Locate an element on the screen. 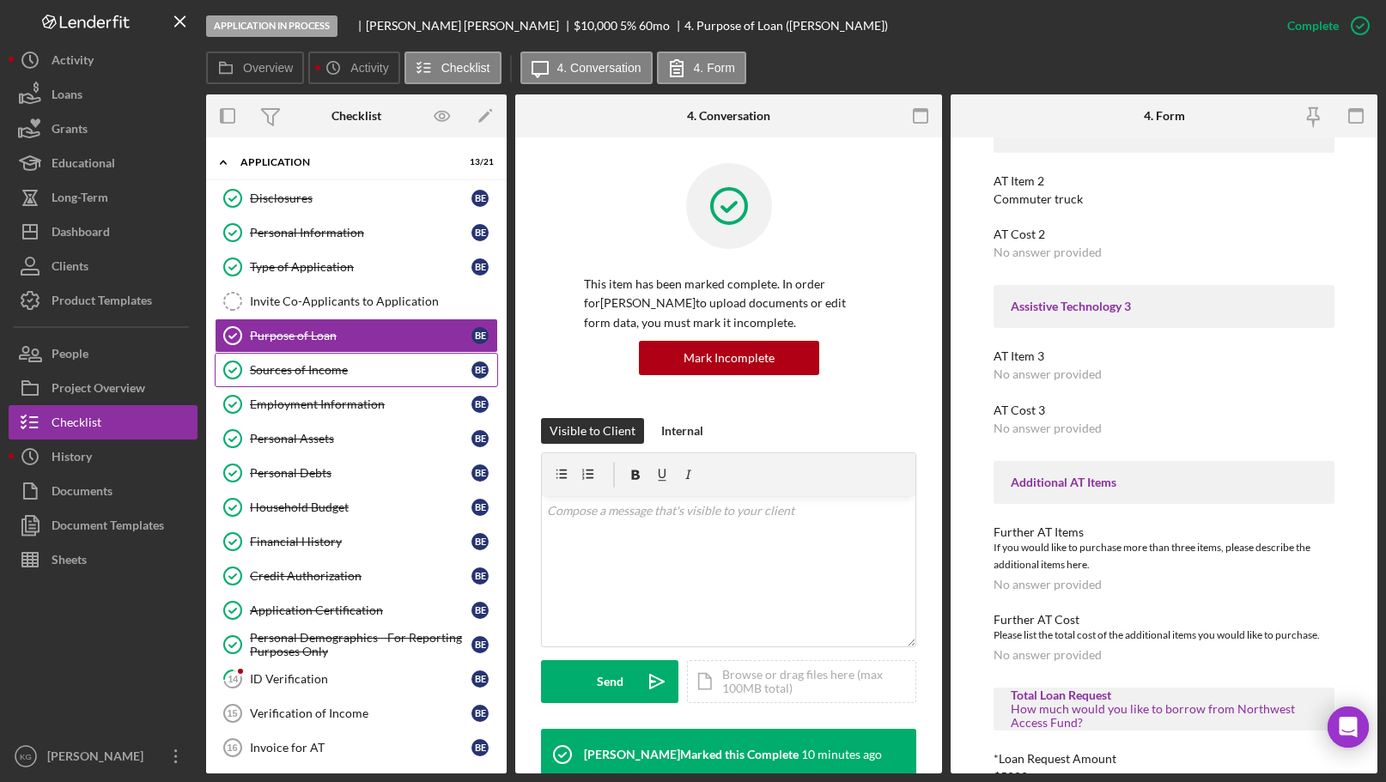 The image size is (1386, 782). div: Project Overview is located at coordinates (98, 390).